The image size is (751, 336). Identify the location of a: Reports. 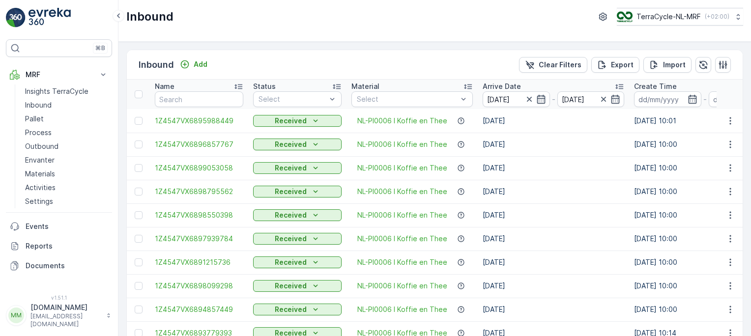
(59, 246).